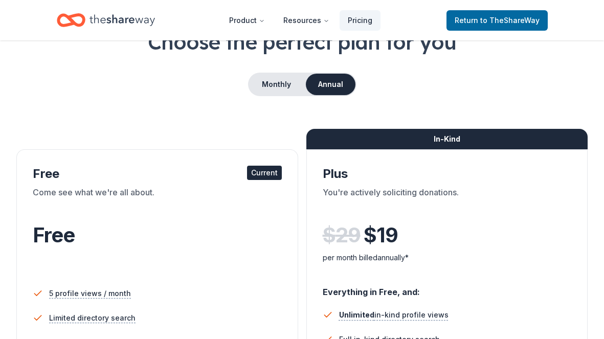  I want to click on span: to TheShareWay, so click(510, 20).